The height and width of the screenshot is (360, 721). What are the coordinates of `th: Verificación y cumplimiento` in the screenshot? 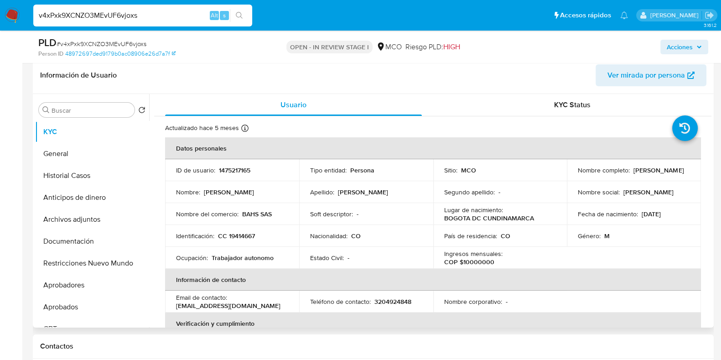 It's located at (433, 323).